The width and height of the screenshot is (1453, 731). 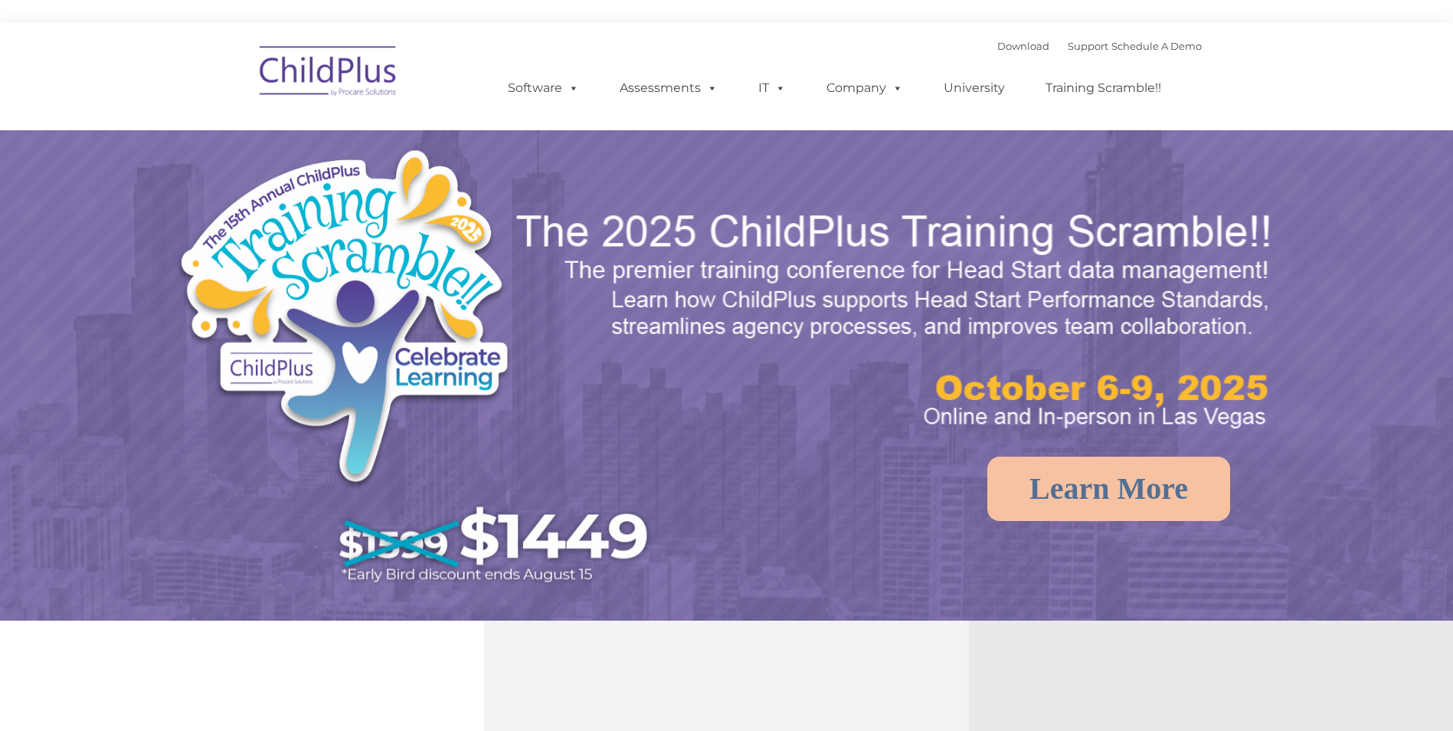 I want to click on a: Company, so click(x=865, y=88).